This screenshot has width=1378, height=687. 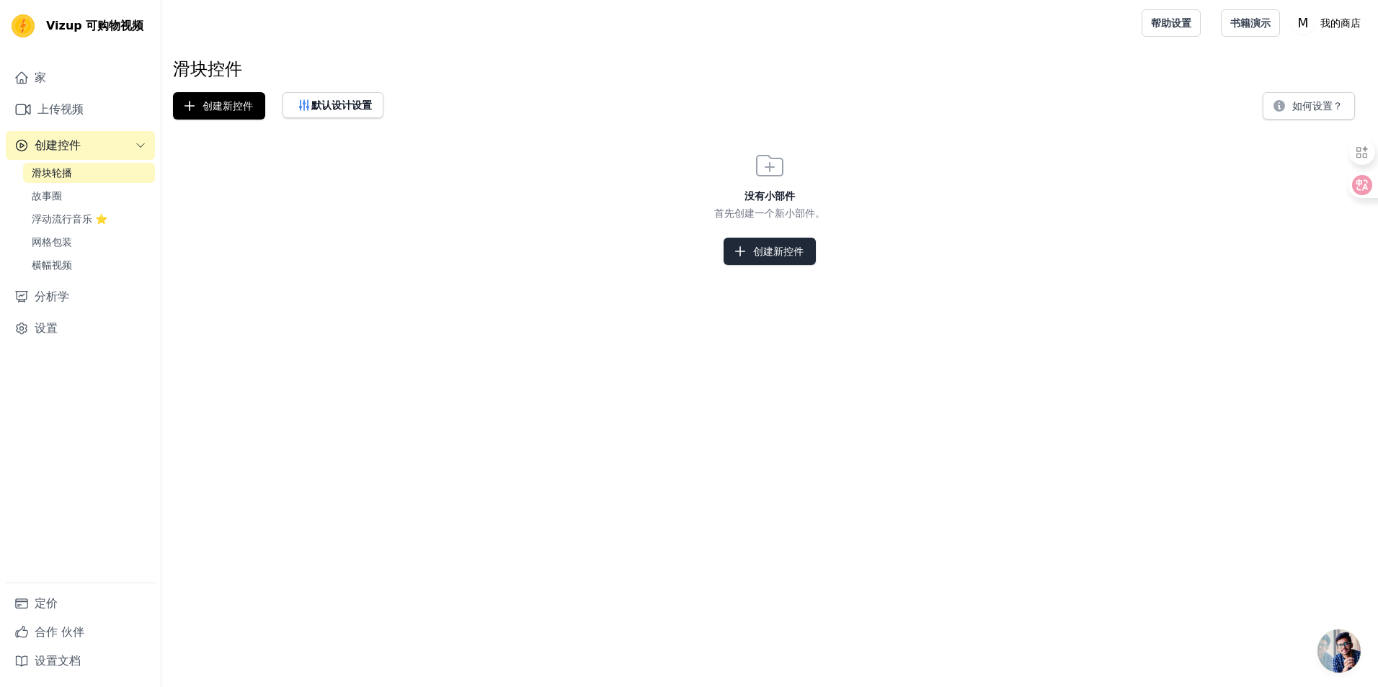 What do you see at coordinates (80, 146) in the screenshot?
I see `button: 创建控件` at bounding box center [80, 146].